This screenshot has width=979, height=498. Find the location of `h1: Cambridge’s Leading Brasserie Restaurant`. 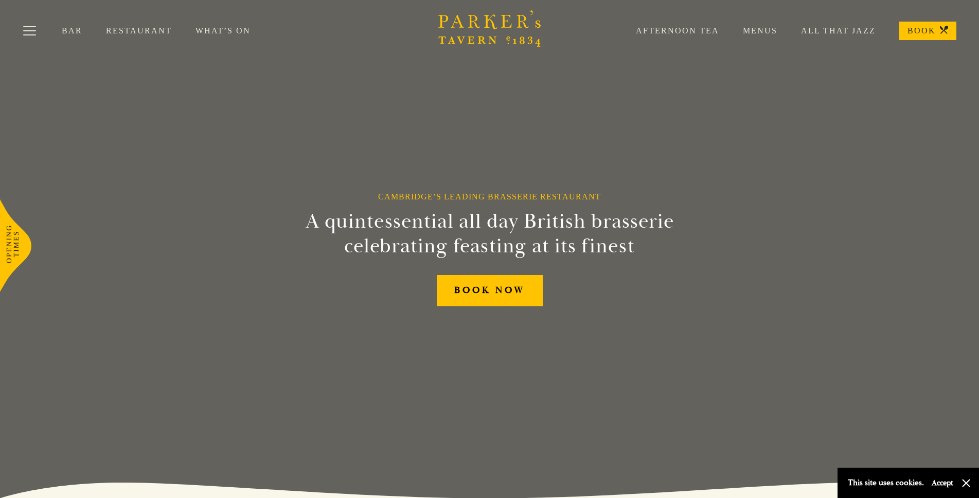

h1: Cambridge’s Leading Brasserie Restaurant is located at coordinates (489, 197).